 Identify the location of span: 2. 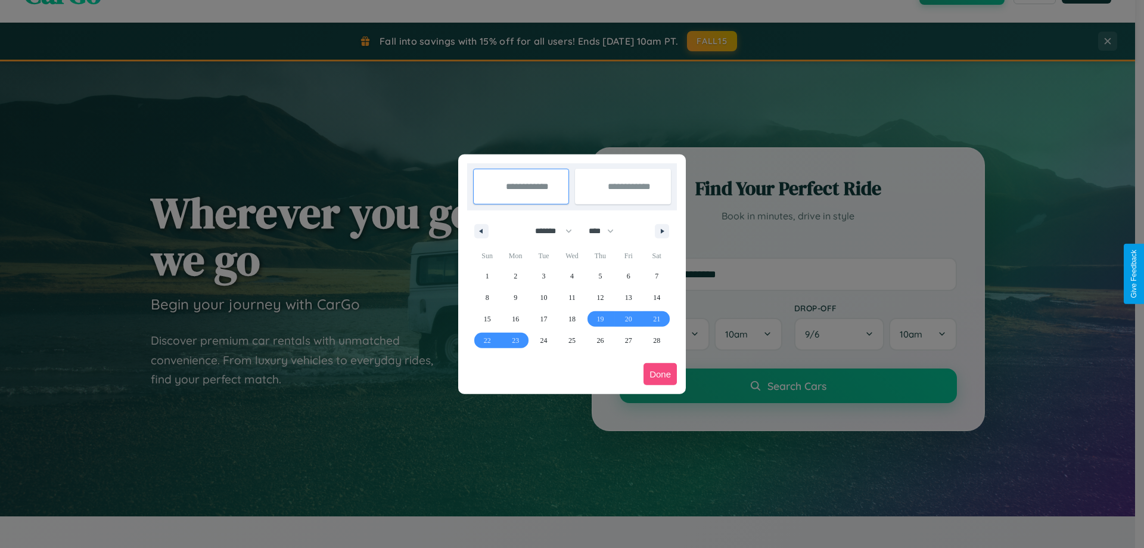
(515, 276).